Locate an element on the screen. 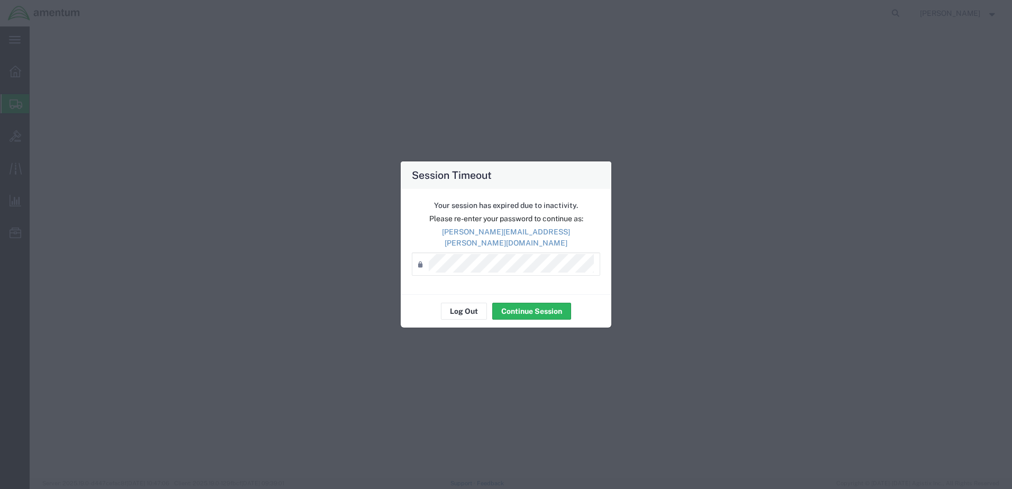 The image size is (1012, 489). p: Your session has expired due to inactivity. is located at coordinates (506, 205).